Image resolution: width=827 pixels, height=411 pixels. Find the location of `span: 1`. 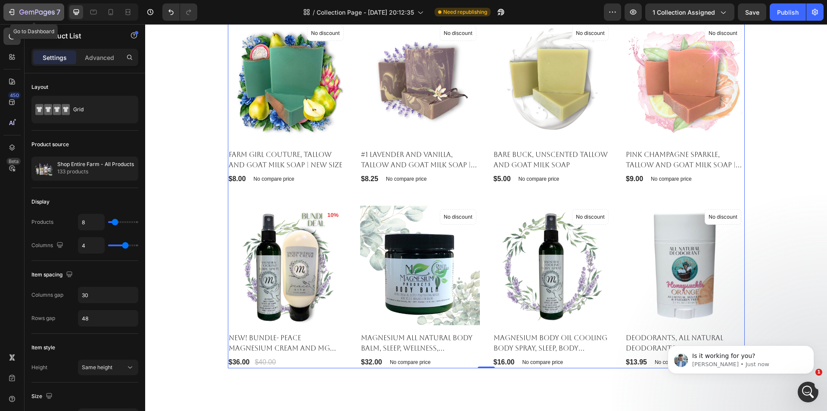

span: 1 is located at coordinates (819, 372).